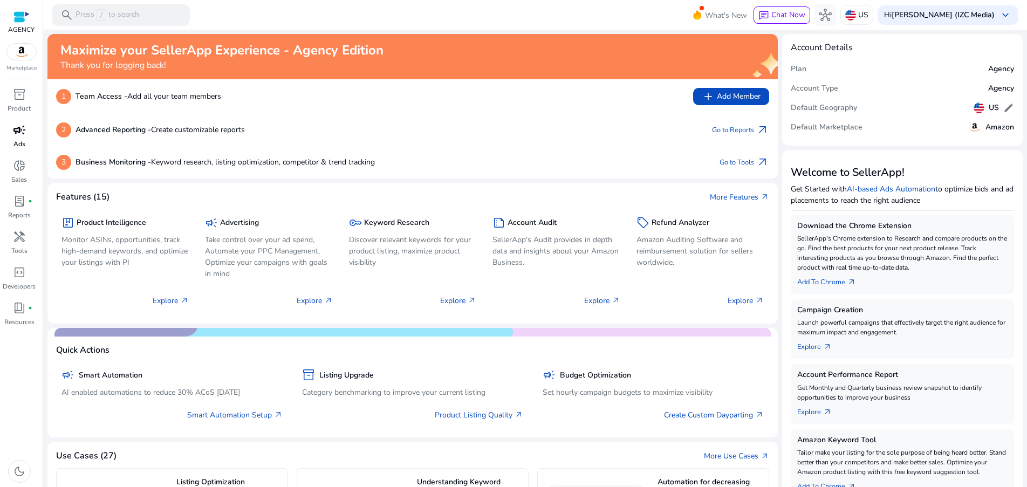  What do you see at coordinates (19, 286) in the screenshot?
I see `p: Developers` at bounding box center [19, 286].